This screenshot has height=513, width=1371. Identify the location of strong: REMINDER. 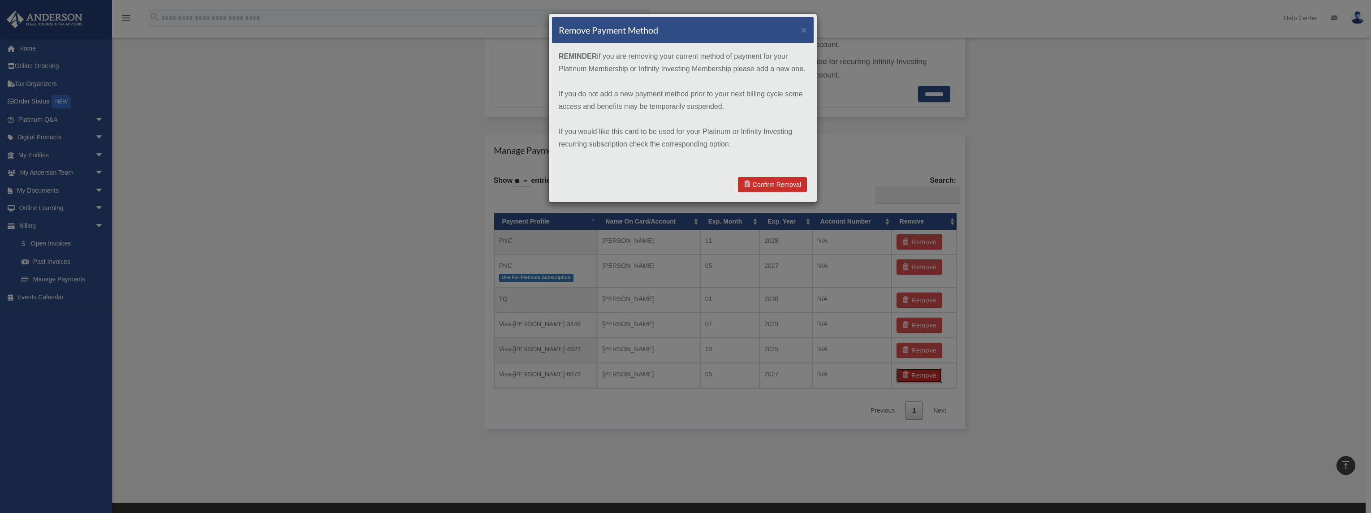
(578, 56).